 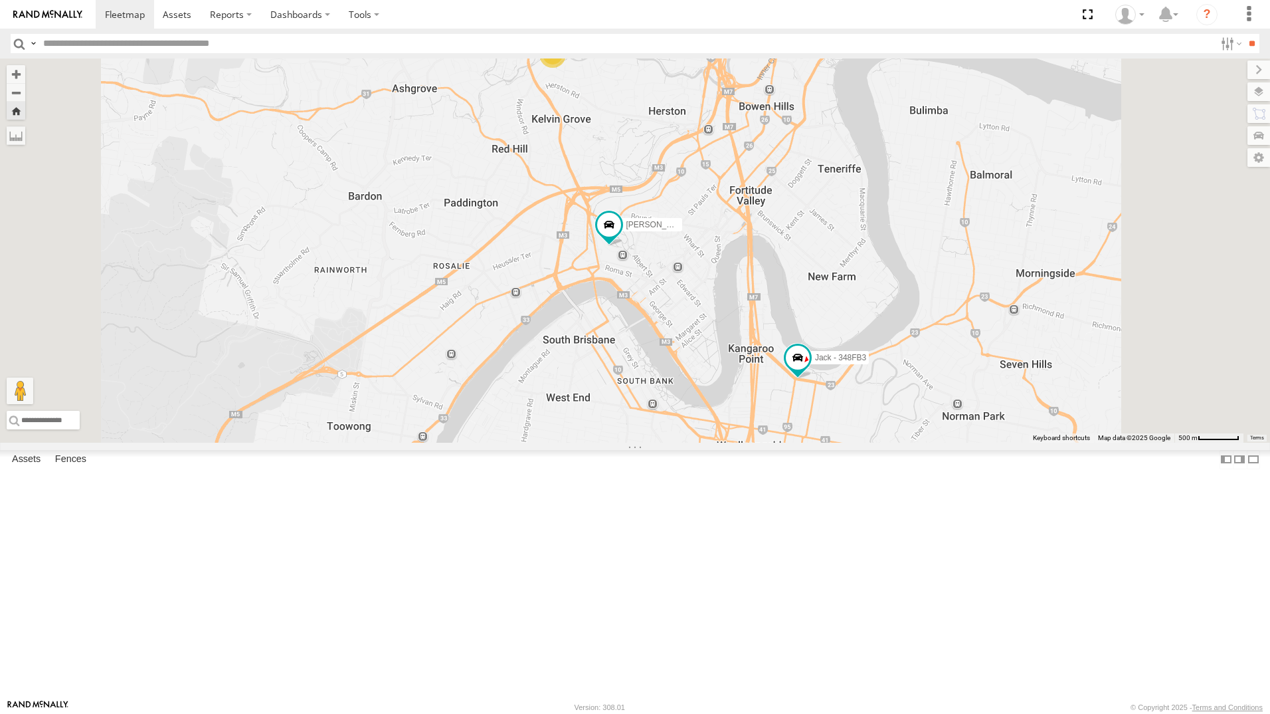 What do you see at coordinates (16, 136) in the screenshot?
I see `label: Measure` at bounding box center [16, 136].